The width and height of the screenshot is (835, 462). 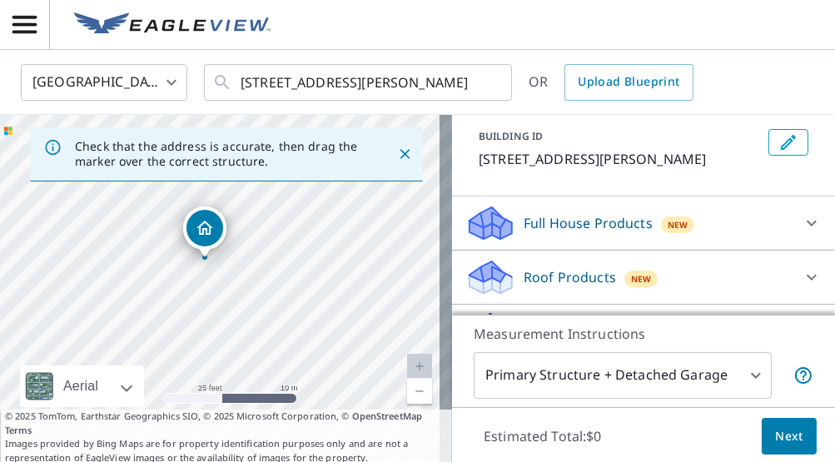 I want to click on button: Next, so click(x=790, y=436).